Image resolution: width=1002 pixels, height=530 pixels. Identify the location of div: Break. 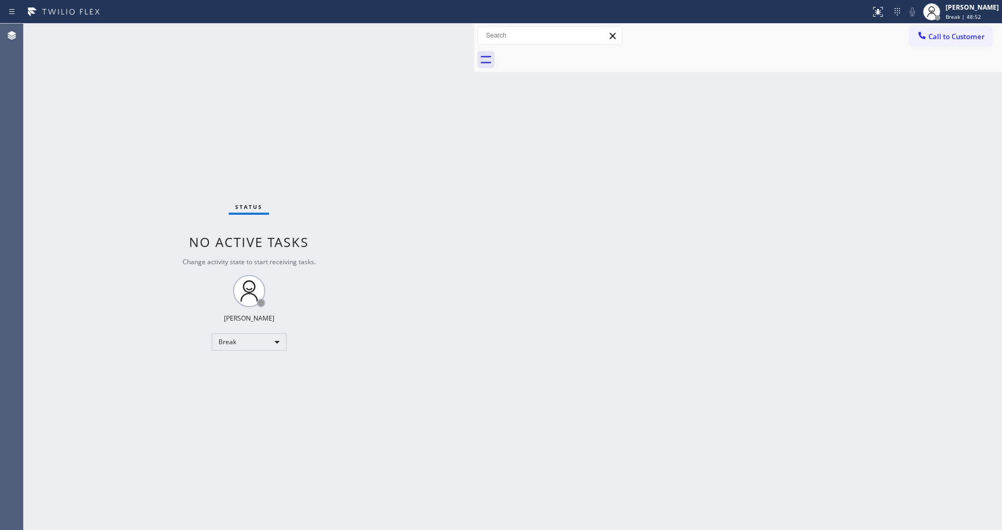
(249, 342).